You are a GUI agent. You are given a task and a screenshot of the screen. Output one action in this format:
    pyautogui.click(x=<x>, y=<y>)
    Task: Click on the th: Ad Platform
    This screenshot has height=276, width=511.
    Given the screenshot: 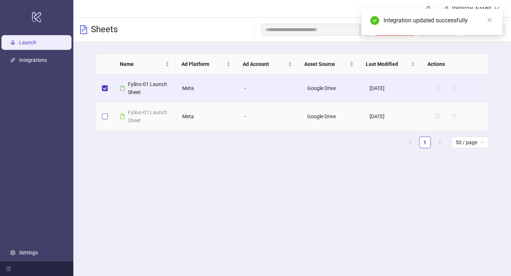 What is the action you would take?
    pyautogui.click(x=206, y=64)
    